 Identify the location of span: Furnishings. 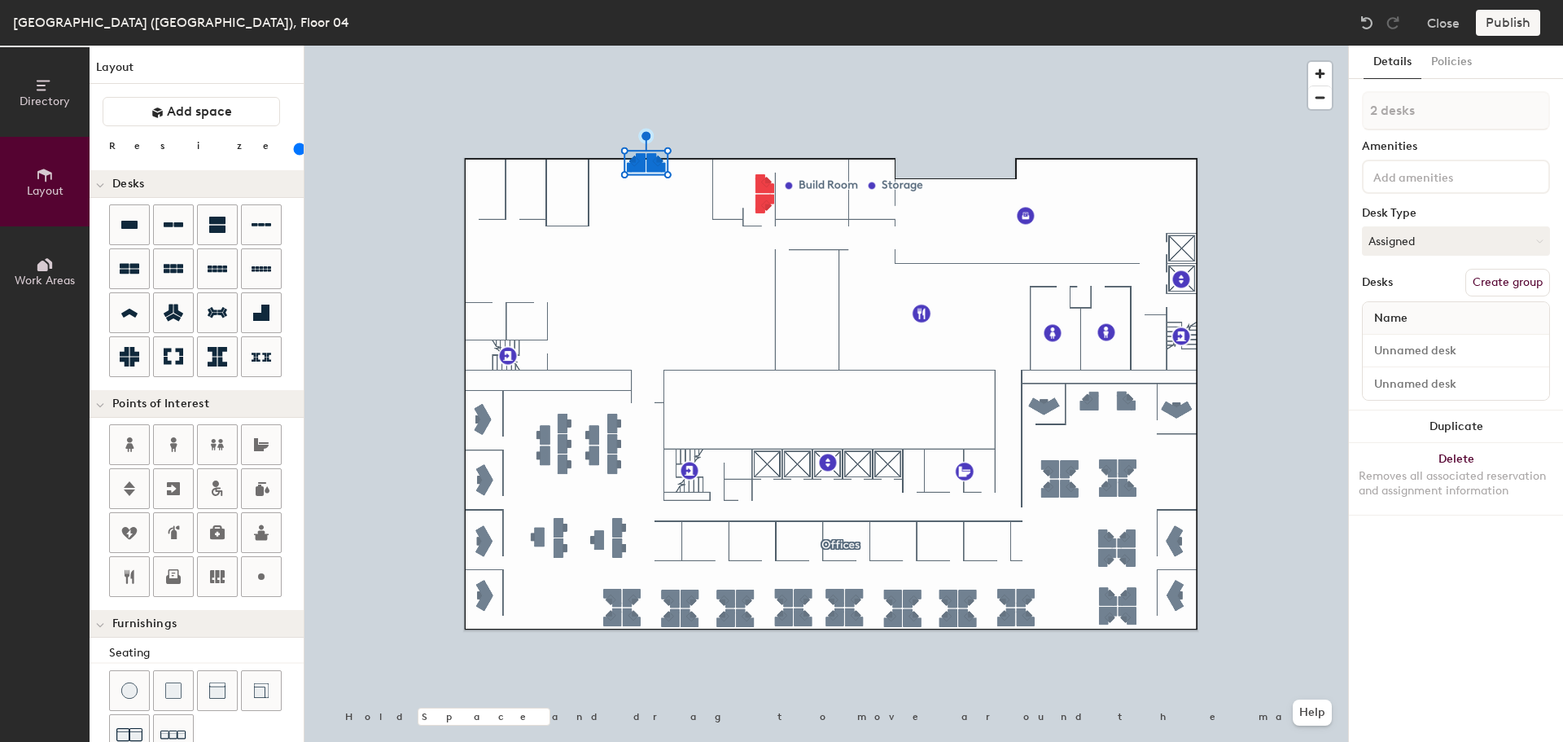
(144, 624).